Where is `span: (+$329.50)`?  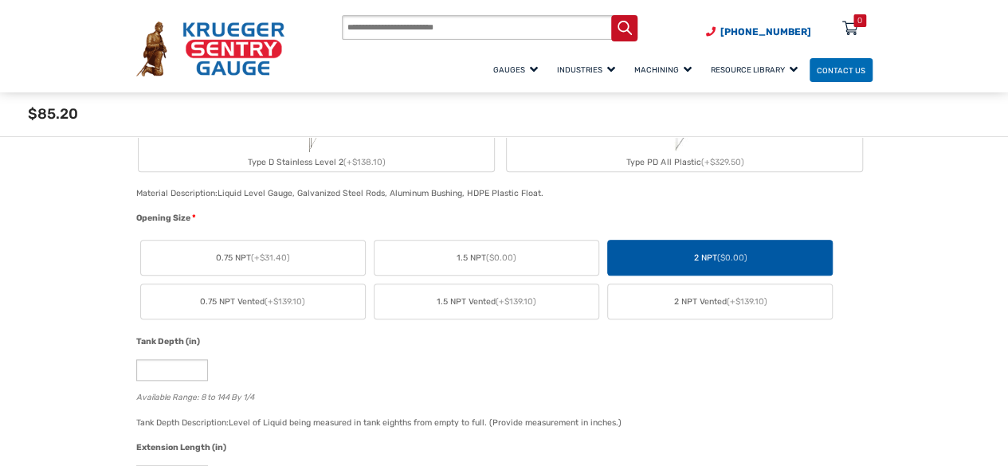 span: (+$329.50) is located at coordinates (722, 162).